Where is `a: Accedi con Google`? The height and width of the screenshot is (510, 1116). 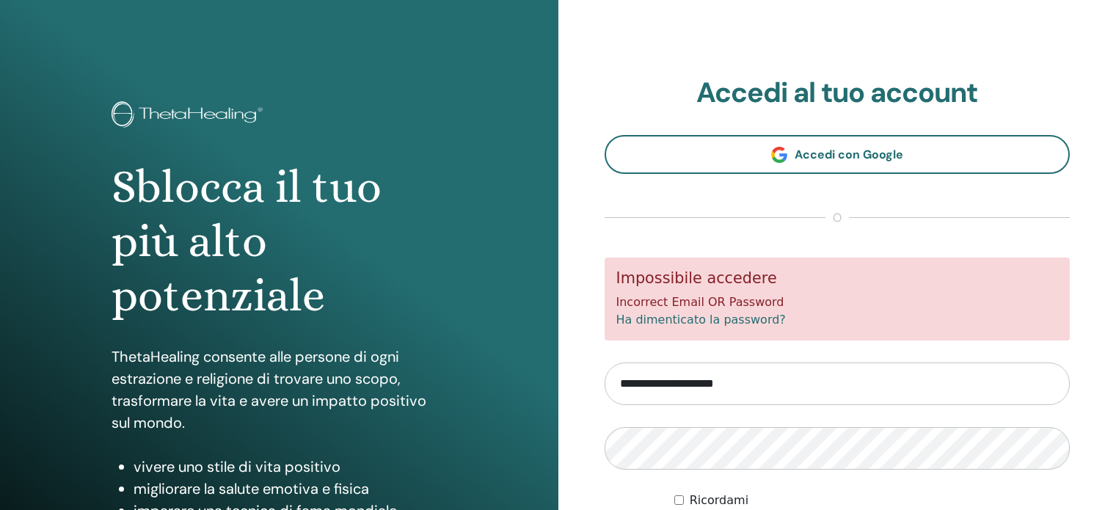 a: Accedi con Google is located at coordinates (837, 154).